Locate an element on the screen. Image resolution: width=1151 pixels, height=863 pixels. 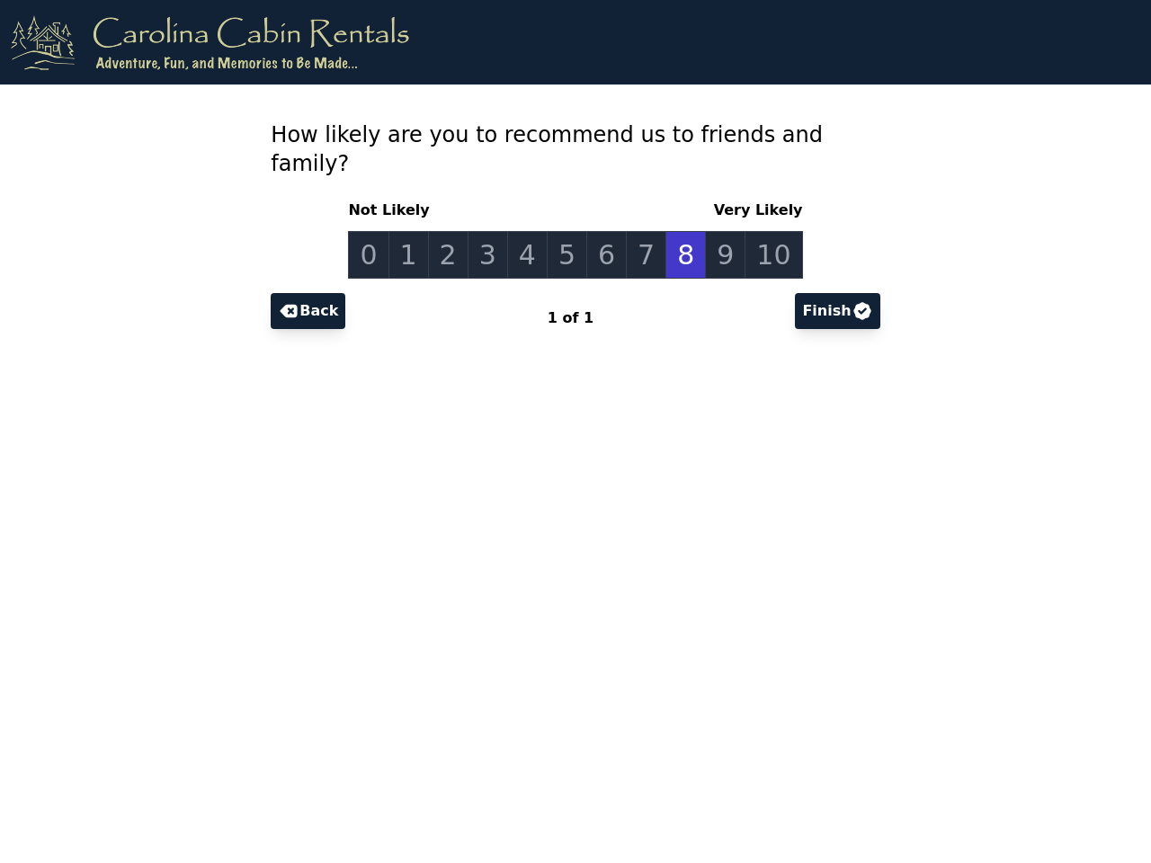
a: 5 is located at coordinates (567, 255).